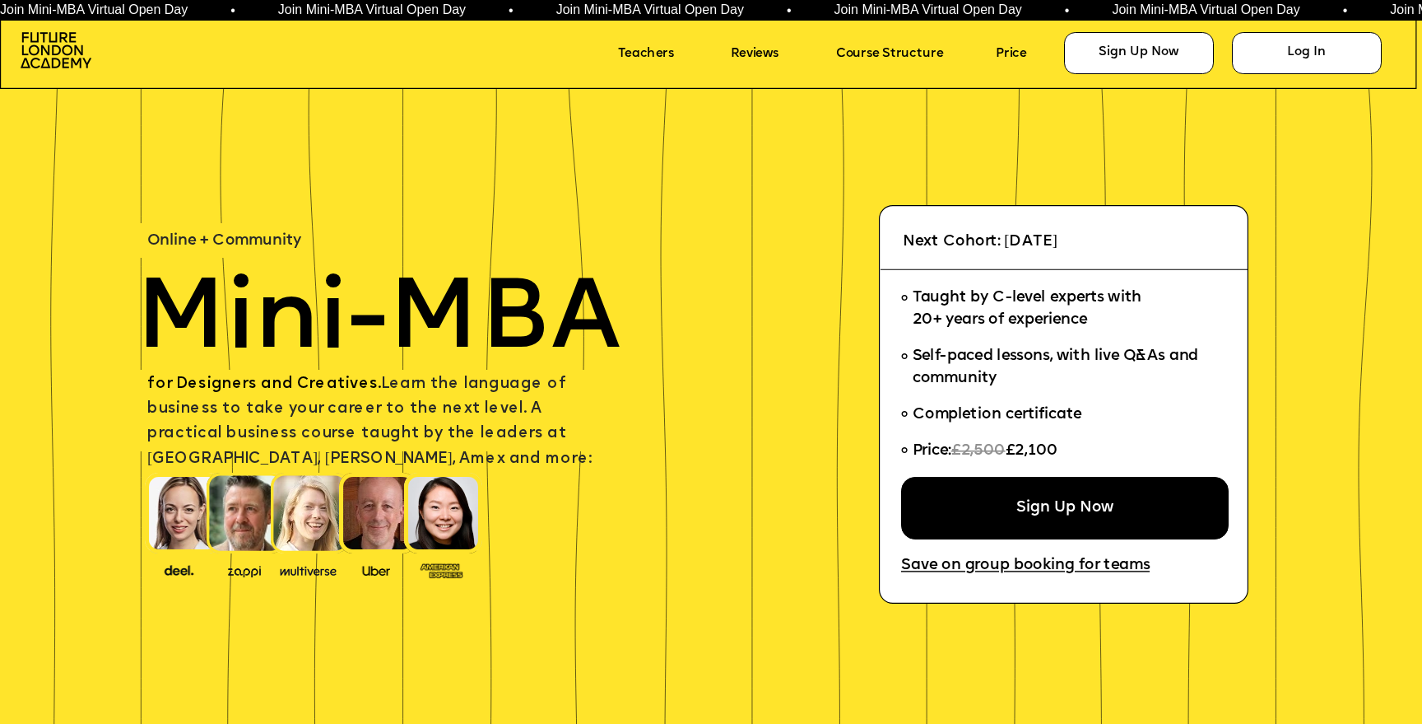 Image resolution: width=1422 pixels, height=724 pixels. What do you see at coordinates (264, 384) in the screenshot?
I see `span: for Designers and Creatives.` at bounding box center [264, 384].